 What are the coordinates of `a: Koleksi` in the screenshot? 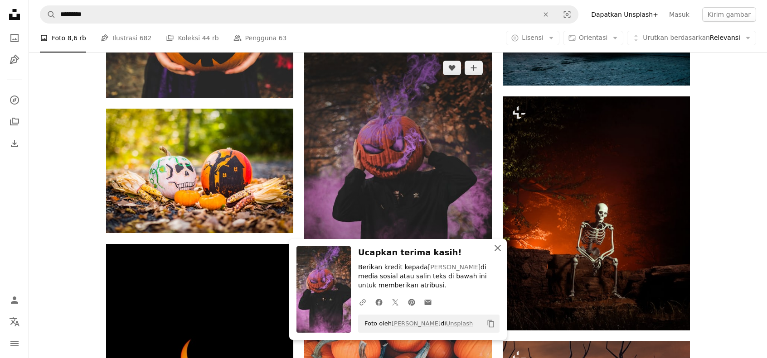 It's located at (15, 122).